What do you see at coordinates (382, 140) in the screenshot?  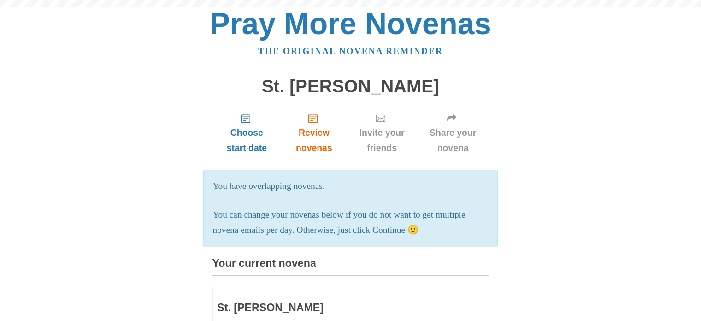 I see `span: Invite your friends` at bounding box center [382, 140].